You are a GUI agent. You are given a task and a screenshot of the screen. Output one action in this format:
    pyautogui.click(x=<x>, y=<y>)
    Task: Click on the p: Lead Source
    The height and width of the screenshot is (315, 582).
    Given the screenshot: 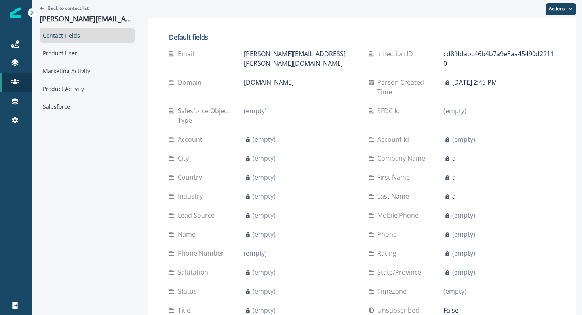 What is the action you would take?
    pyautogui.click(x=198, y=215)
    